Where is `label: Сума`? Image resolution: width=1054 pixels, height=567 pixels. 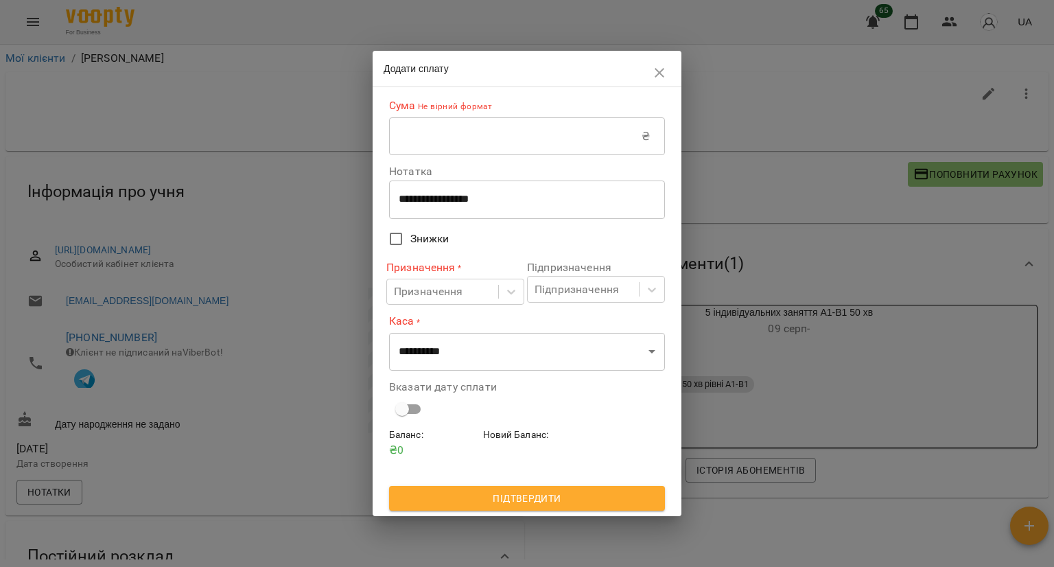
label: Сума is located at coordinates (527, 106).